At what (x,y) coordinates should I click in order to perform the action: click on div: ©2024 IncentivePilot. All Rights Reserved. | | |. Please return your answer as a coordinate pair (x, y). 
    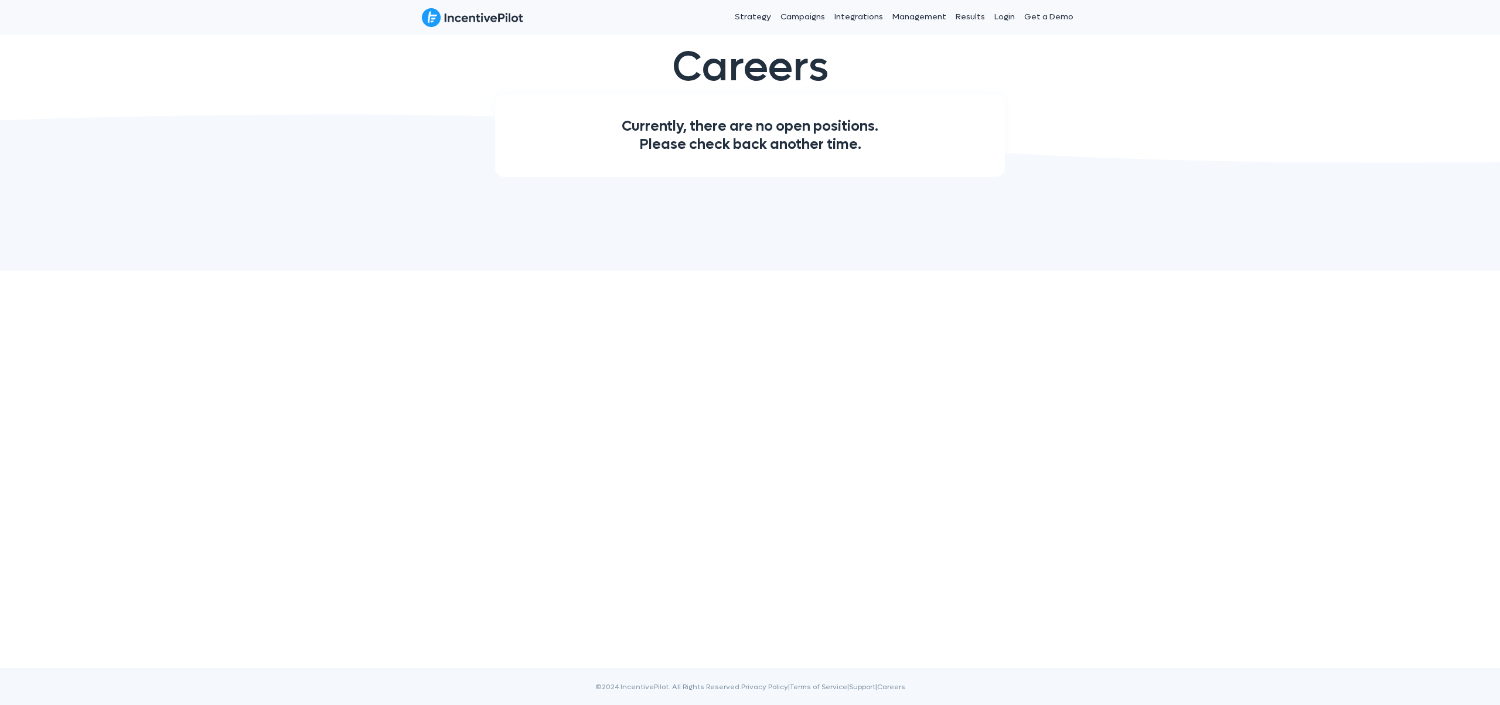
    Looking at the image, I should click on (750, 692).